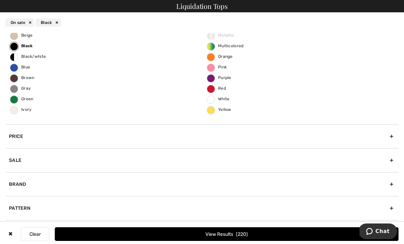  Describe the element at coordinates (20, 23) in the screenshot. I see `div: On sale` at that location.